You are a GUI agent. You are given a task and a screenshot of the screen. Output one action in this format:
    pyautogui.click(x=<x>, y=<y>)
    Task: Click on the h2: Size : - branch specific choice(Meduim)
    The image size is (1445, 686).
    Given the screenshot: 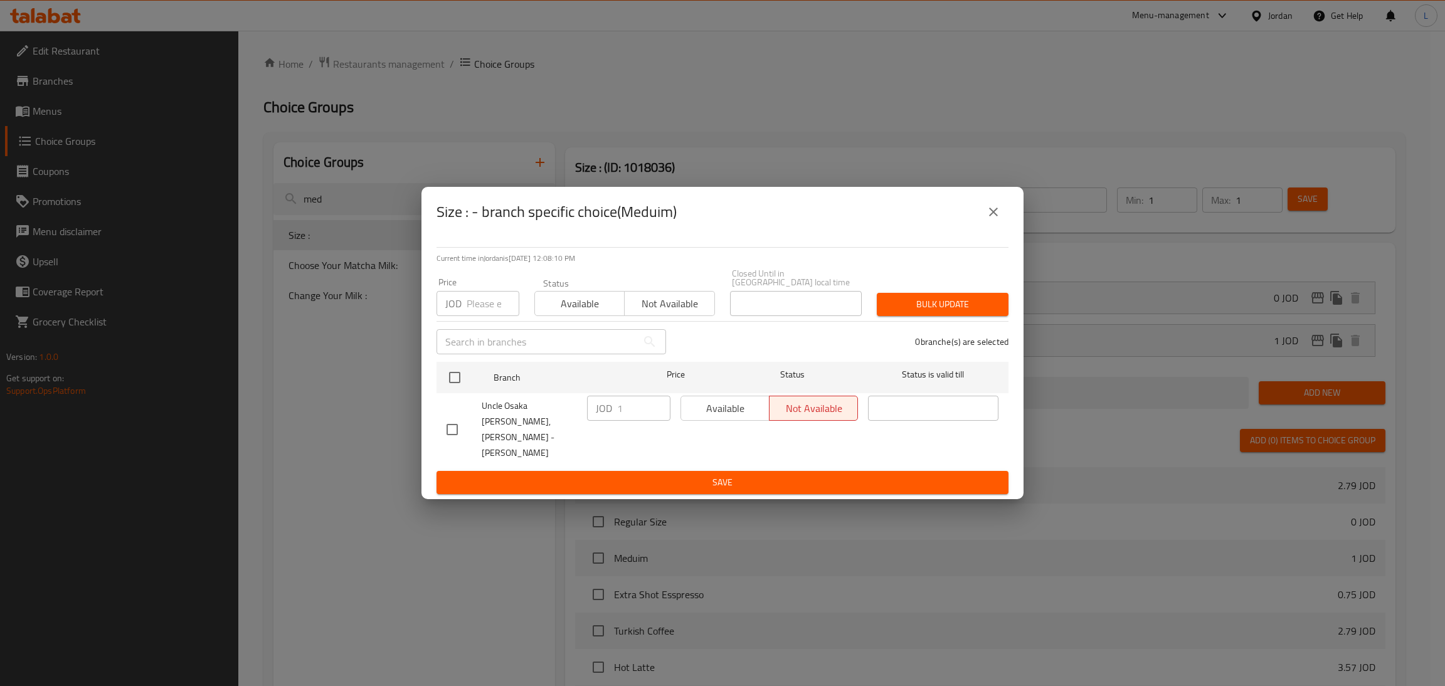 What is the action you would take?
    pyautogui.click(x=556, y=212)
    